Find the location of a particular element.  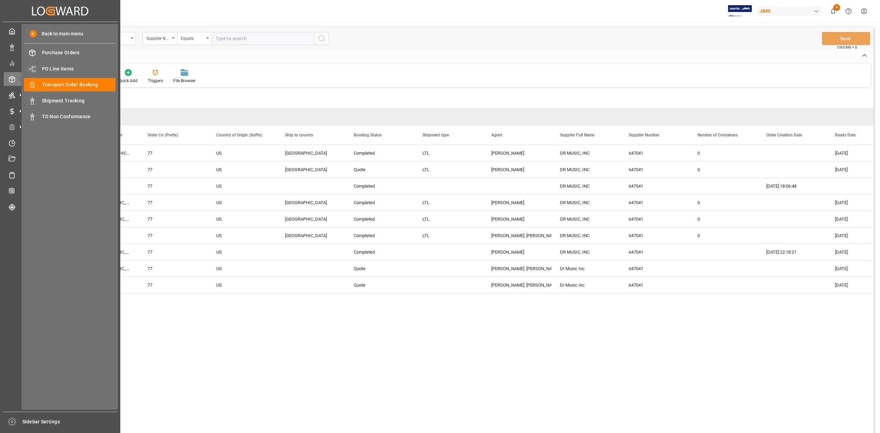

span: Booking Status is located at coordinates (368, 135).